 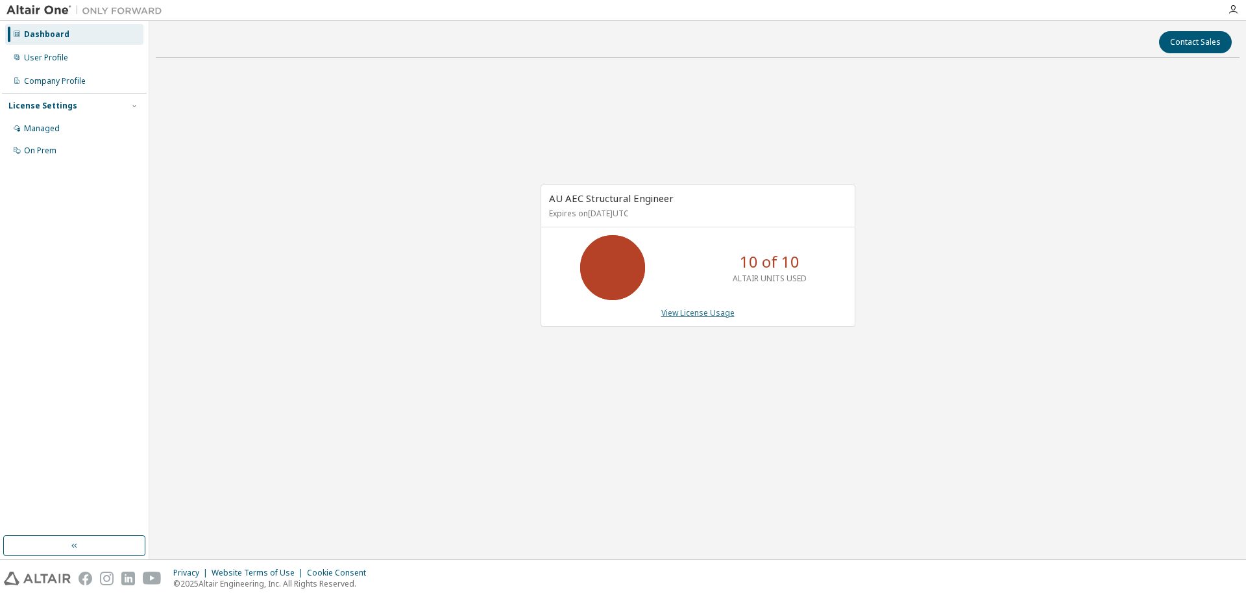 What do you see at coordinates (1196, 42) in the screenshot?
I see `button: Contact Sales` at bounding box center [1196, 42].